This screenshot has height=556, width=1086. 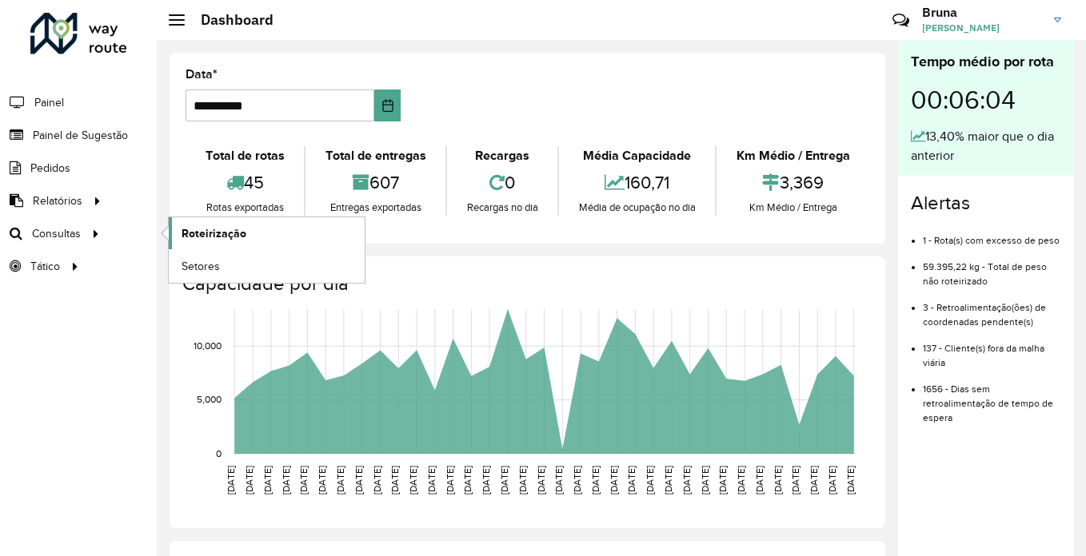 I want to click on div: Média Capacidade, so click(x=636, y=156).